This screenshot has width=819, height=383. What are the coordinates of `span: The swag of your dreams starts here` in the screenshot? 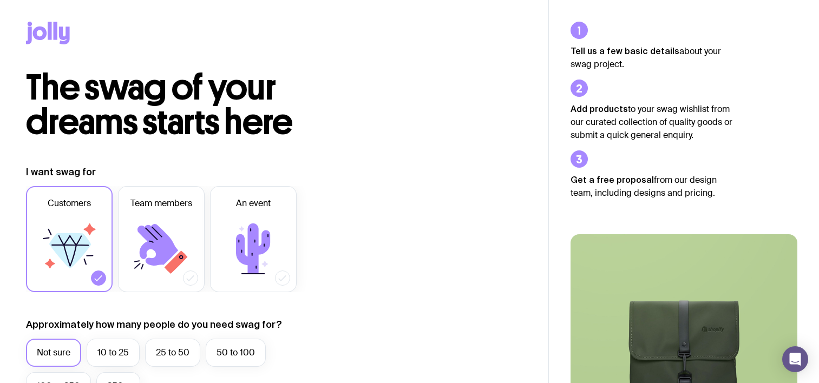 It's located at (159, 104).